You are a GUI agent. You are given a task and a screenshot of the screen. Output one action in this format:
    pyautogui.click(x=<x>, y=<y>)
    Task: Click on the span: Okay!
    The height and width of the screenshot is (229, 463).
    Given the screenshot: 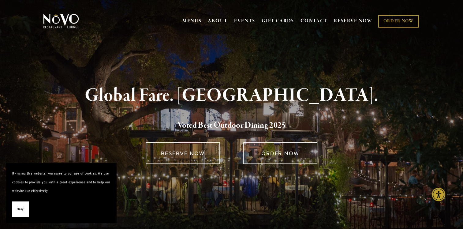 What is the action you would take?
    pyautogui.click(x=21, y=209)
    